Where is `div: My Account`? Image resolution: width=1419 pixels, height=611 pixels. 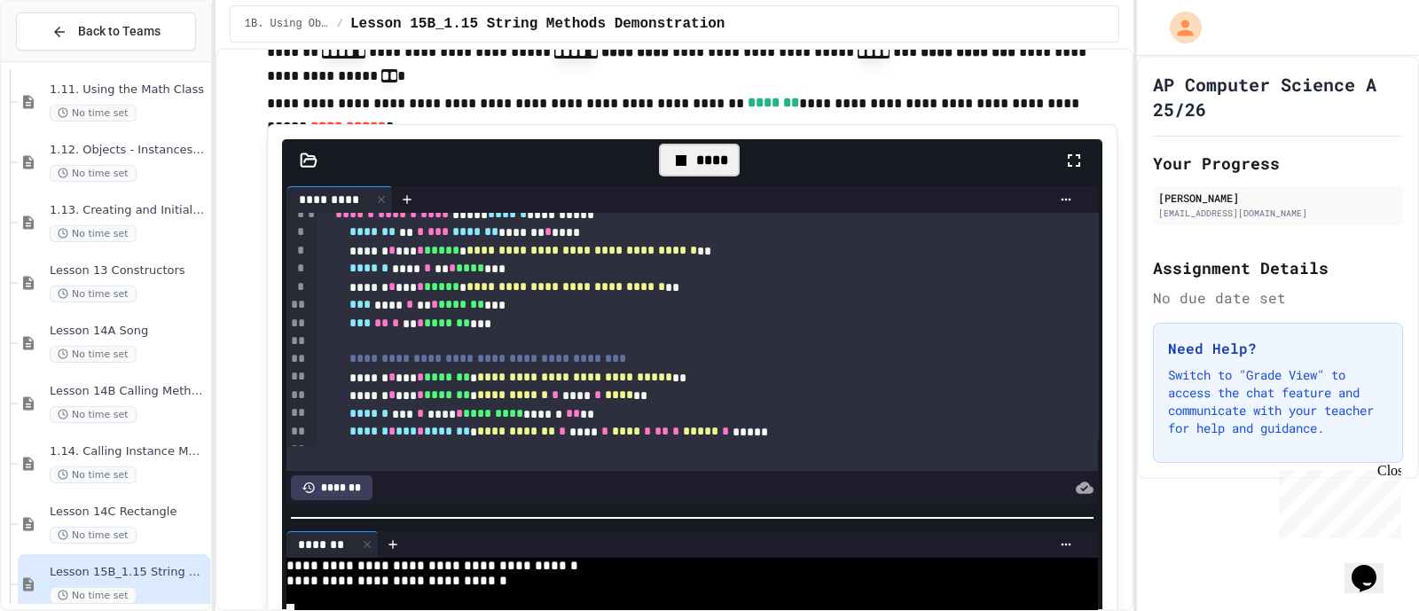
div: My Account is located at coordinates (1179, 27).